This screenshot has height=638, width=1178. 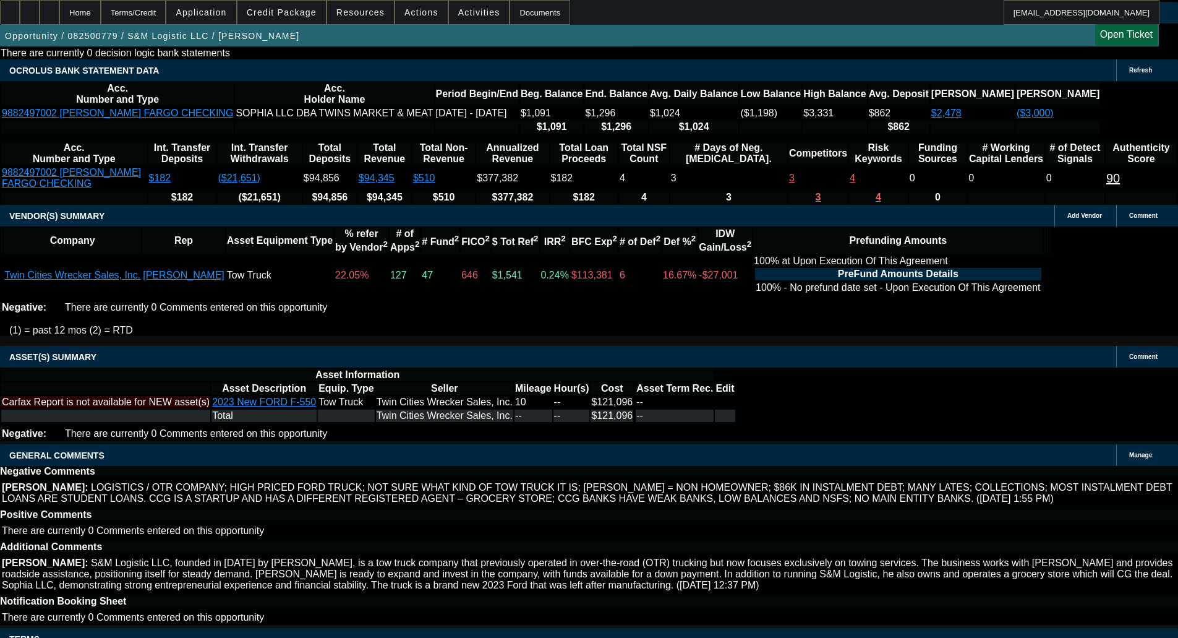 I want to click on th: 4, so click(x=644, y=197).